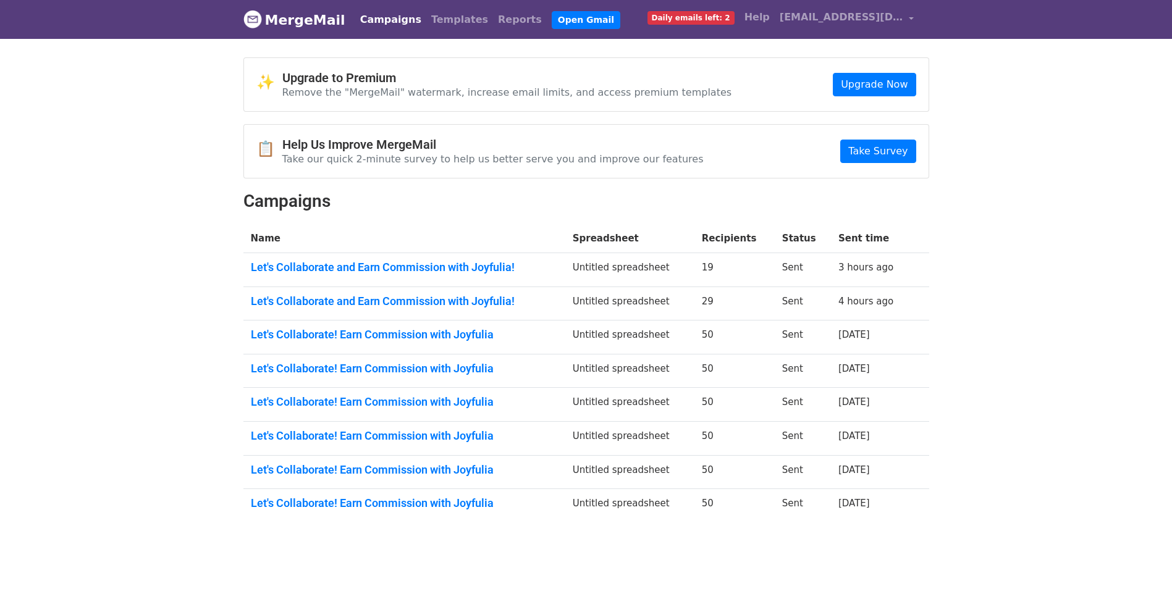 This screenshot has width=1172, height=594. Describe the element at coordinates (460, 20) in the screenshot. I see `a: Templates` at that location.